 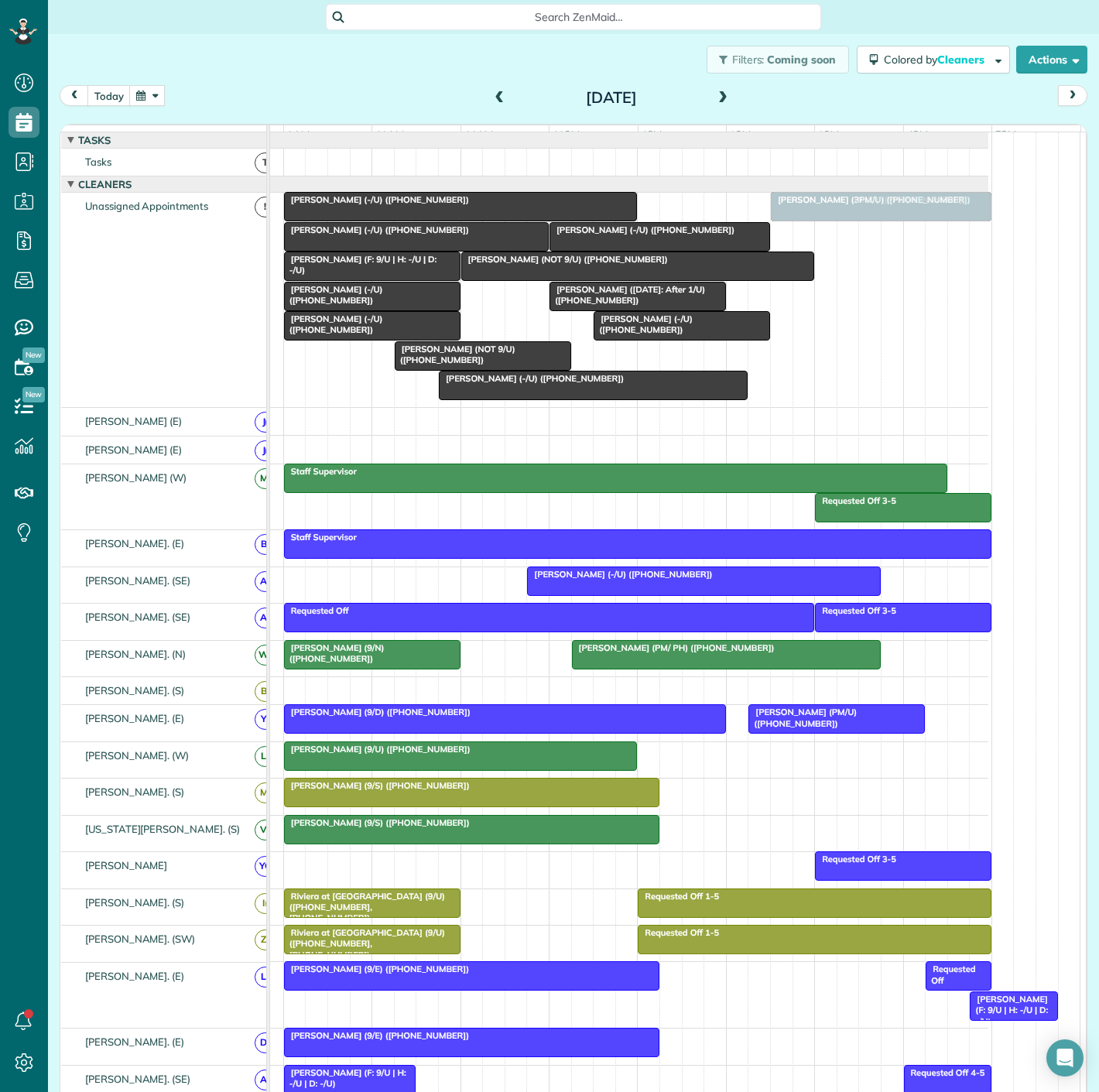 What do you see at coordinates (74, 95) in the screenshot?
I see `button: prev` at bounding box center [74, 95].